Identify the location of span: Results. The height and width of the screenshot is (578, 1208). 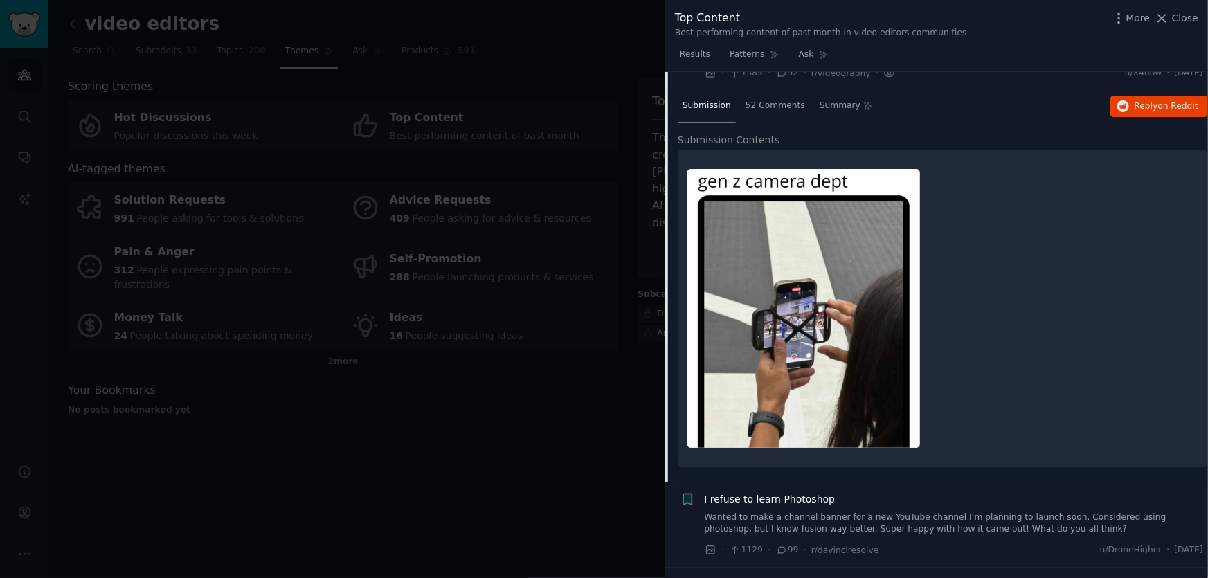
(695, 55).